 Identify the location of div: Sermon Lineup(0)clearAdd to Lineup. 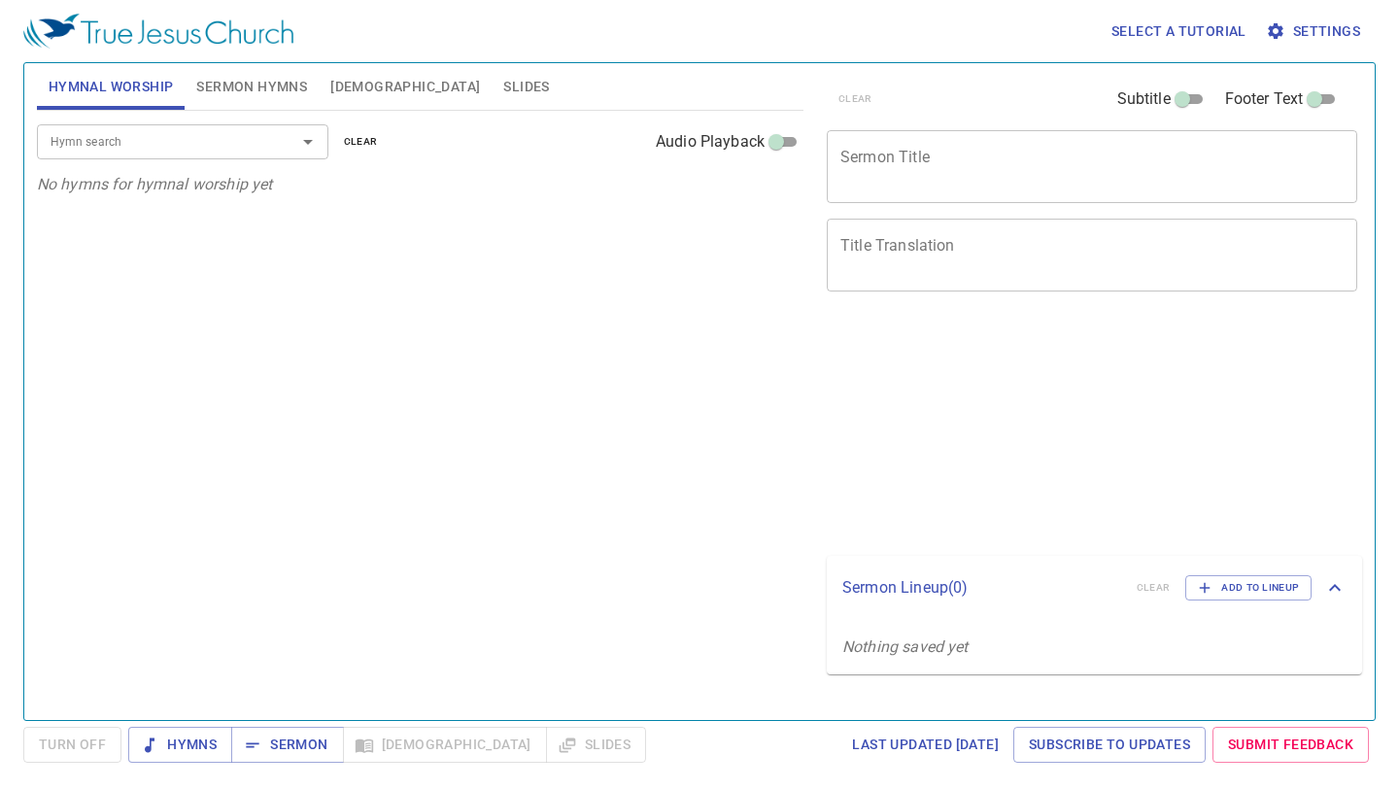
(1094, 588).